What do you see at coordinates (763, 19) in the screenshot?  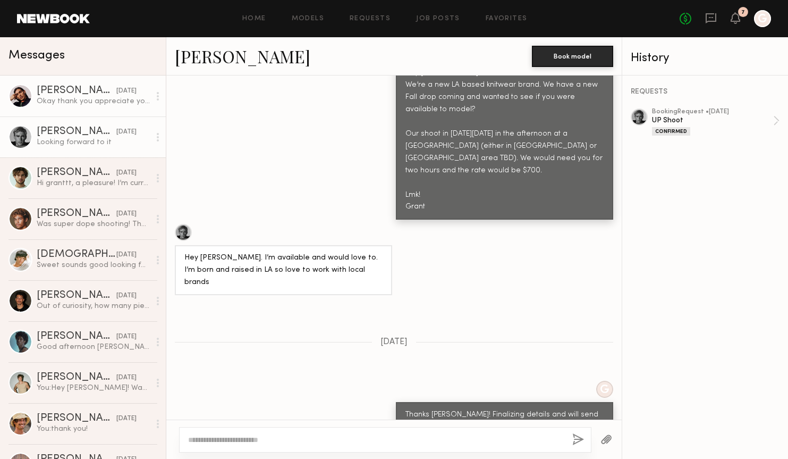 I see `a: G` at bounding box center [763, 19].